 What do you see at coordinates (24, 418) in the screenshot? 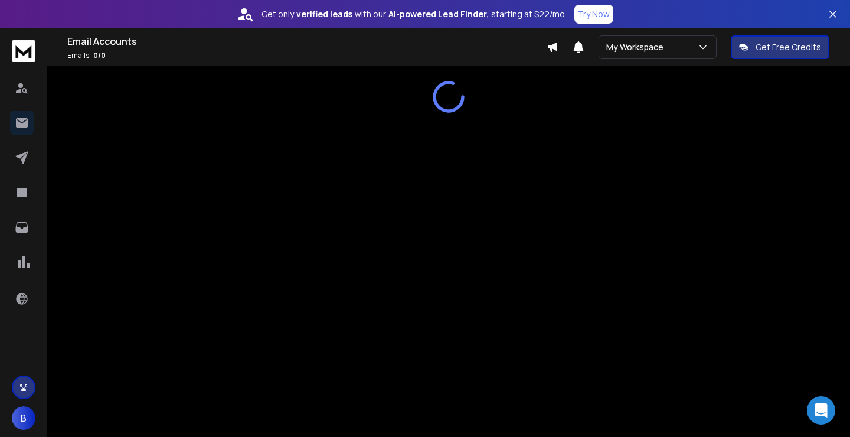
I see `button: B` at bounding box center [24, 418].